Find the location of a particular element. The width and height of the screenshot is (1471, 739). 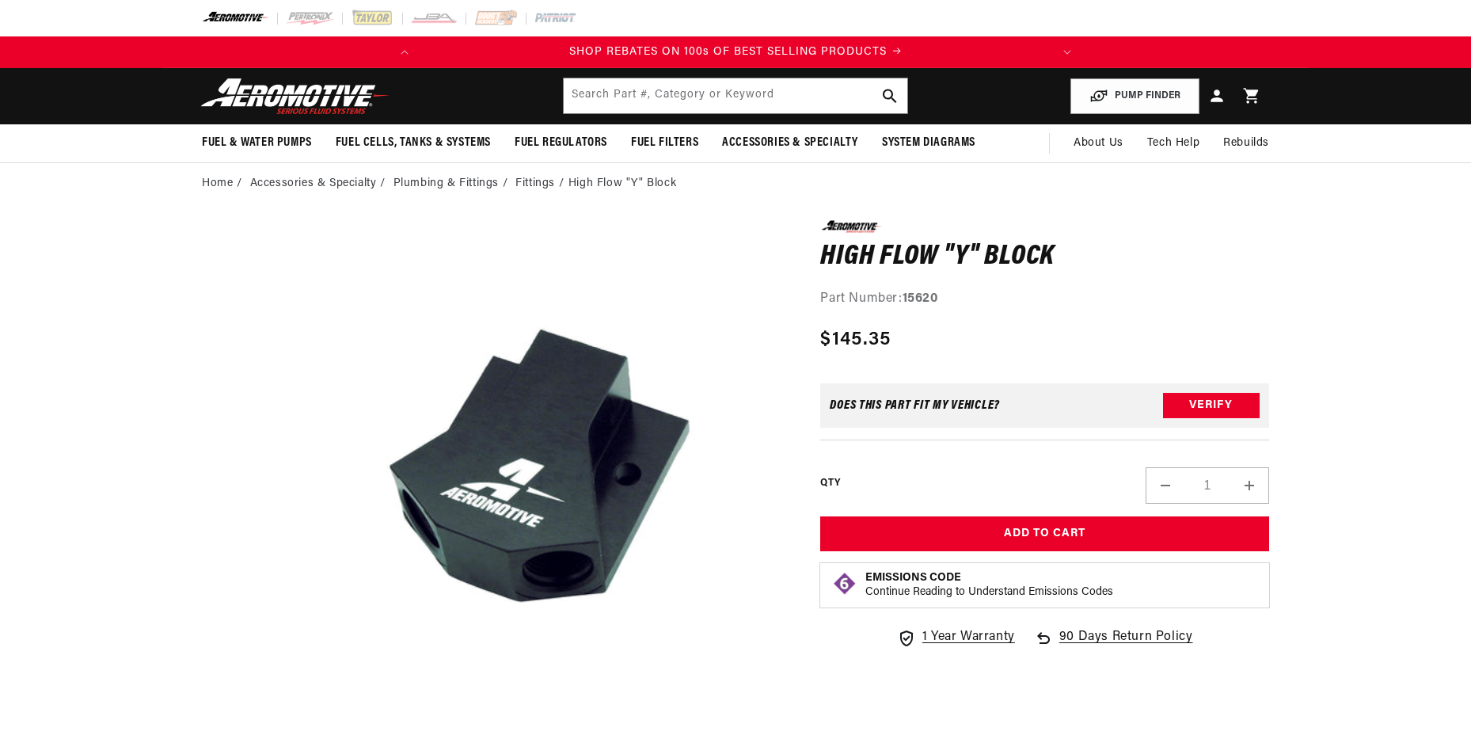

summary: Rebuilds is located at coordinates (1246, 143).